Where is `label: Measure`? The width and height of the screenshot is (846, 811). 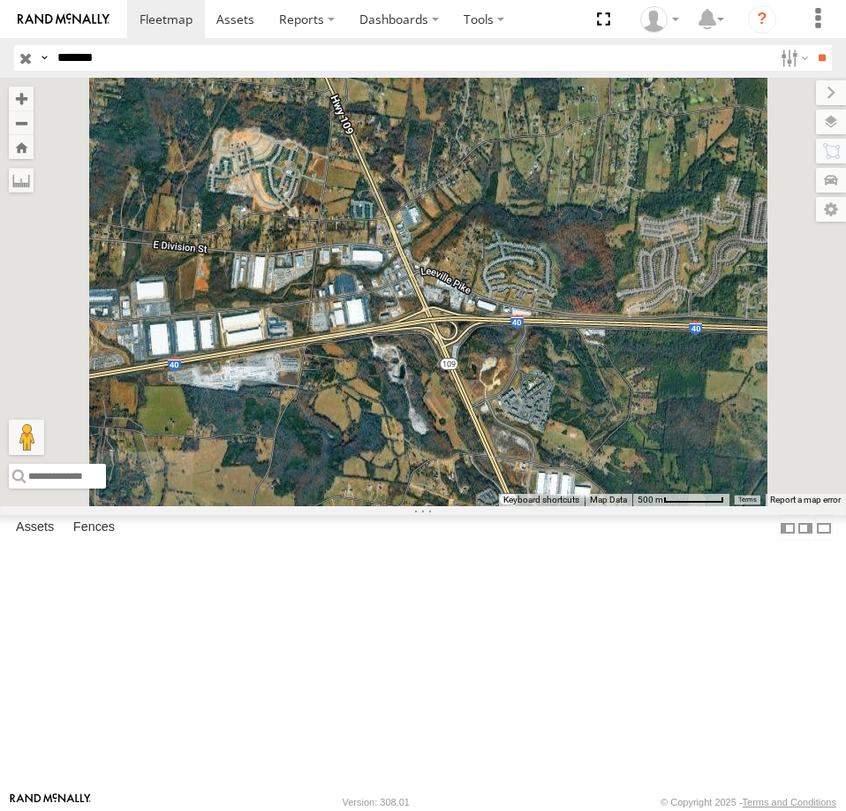 label: Measure is located at coordinates (21, 180).